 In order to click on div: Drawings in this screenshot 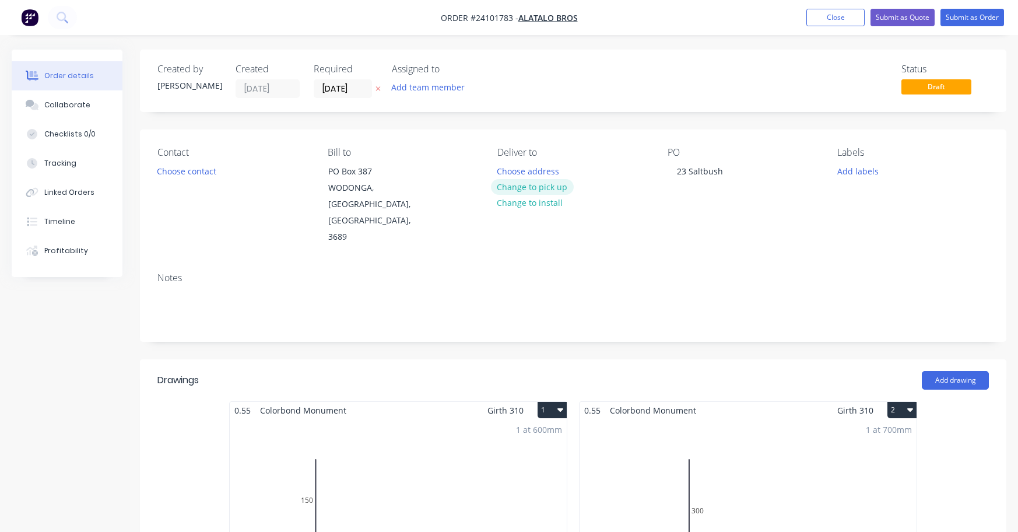, I will do `click(178, 380)`.